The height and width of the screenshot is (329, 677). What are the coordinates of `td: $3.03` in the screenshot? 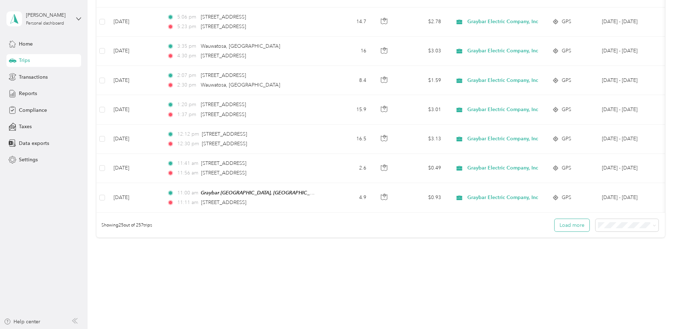 It's located at (422, 51).